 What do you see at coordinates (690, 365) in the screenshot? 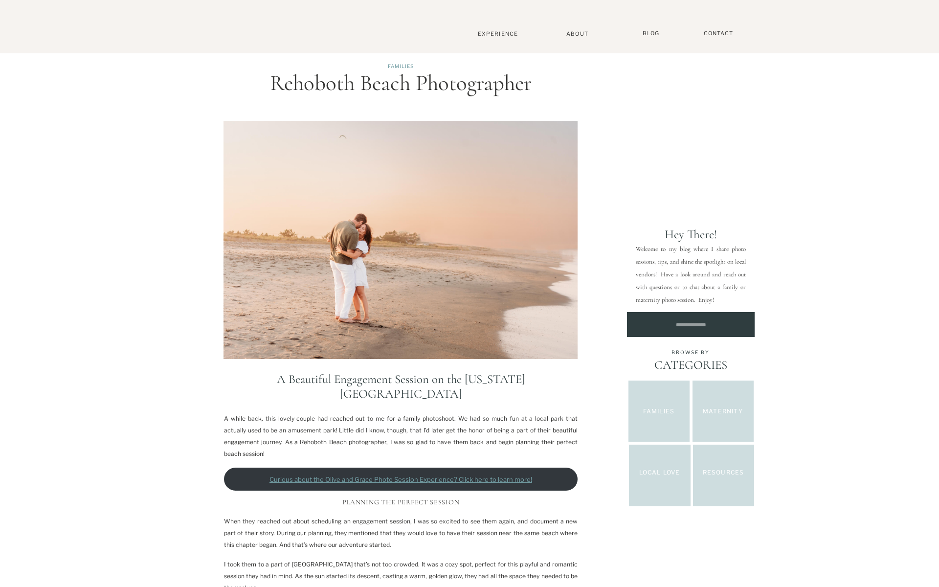
I see `p: CATEGORIES` at bounding box center [690, 365].